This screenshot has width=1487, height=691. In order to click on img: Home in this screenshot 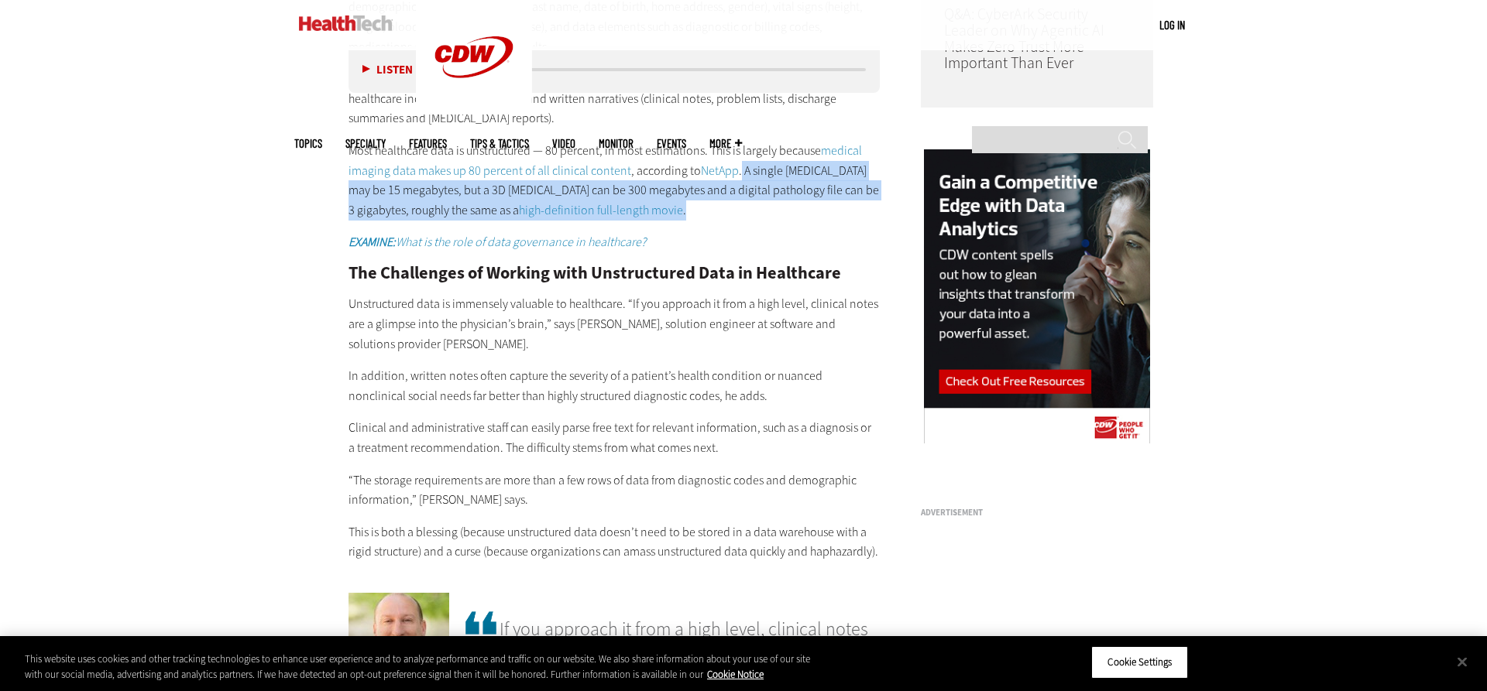, I will do `click(345, 23)`.